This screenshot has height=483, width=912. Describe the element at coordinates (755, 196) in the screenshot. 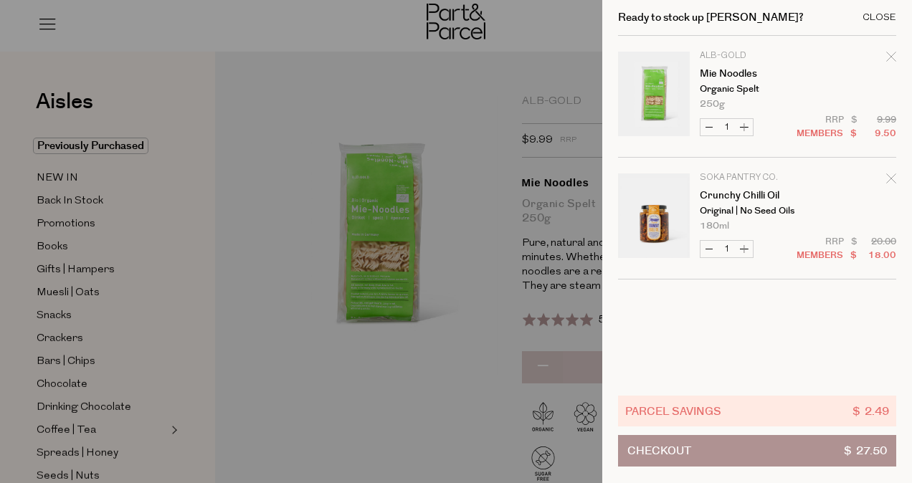

I see `a: Crunchy Chilli Oil` at that location.